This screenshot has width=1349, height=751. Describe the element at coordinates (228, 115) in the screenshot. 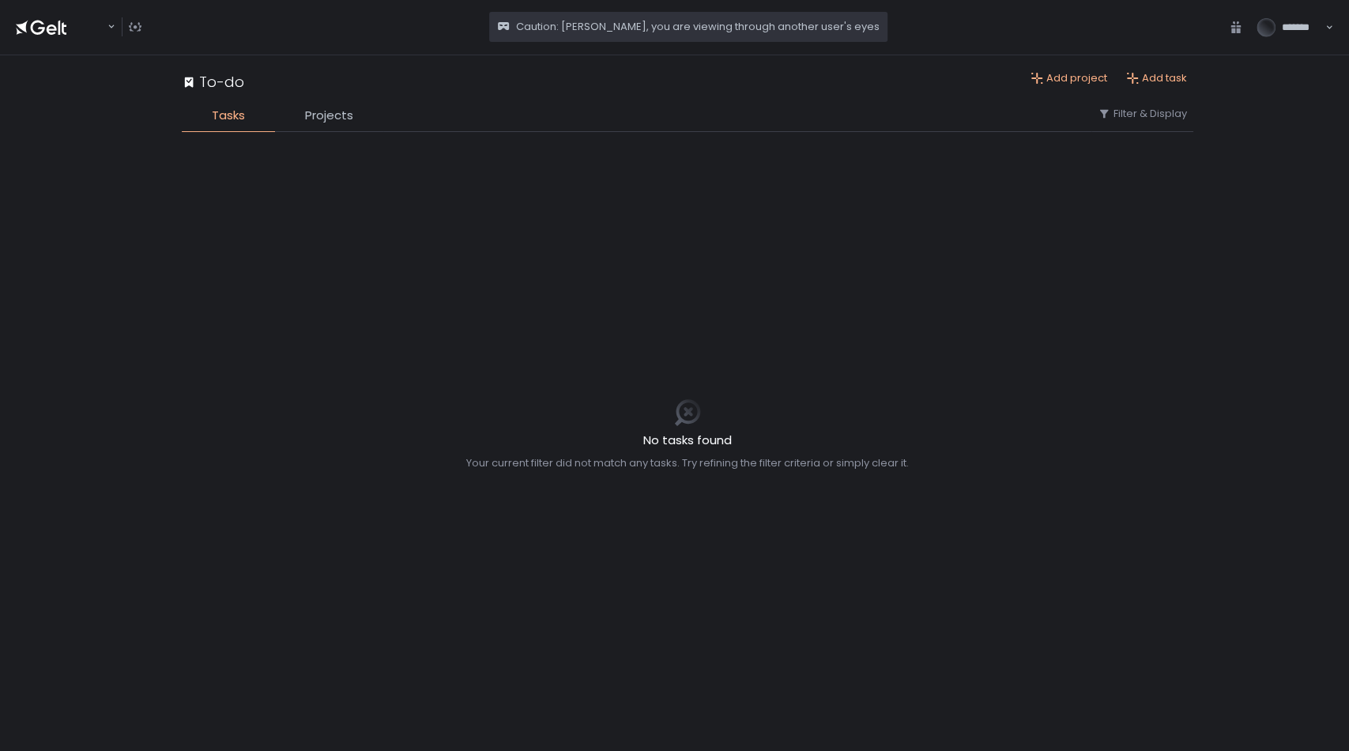

I see `span: Tasks` at that location.